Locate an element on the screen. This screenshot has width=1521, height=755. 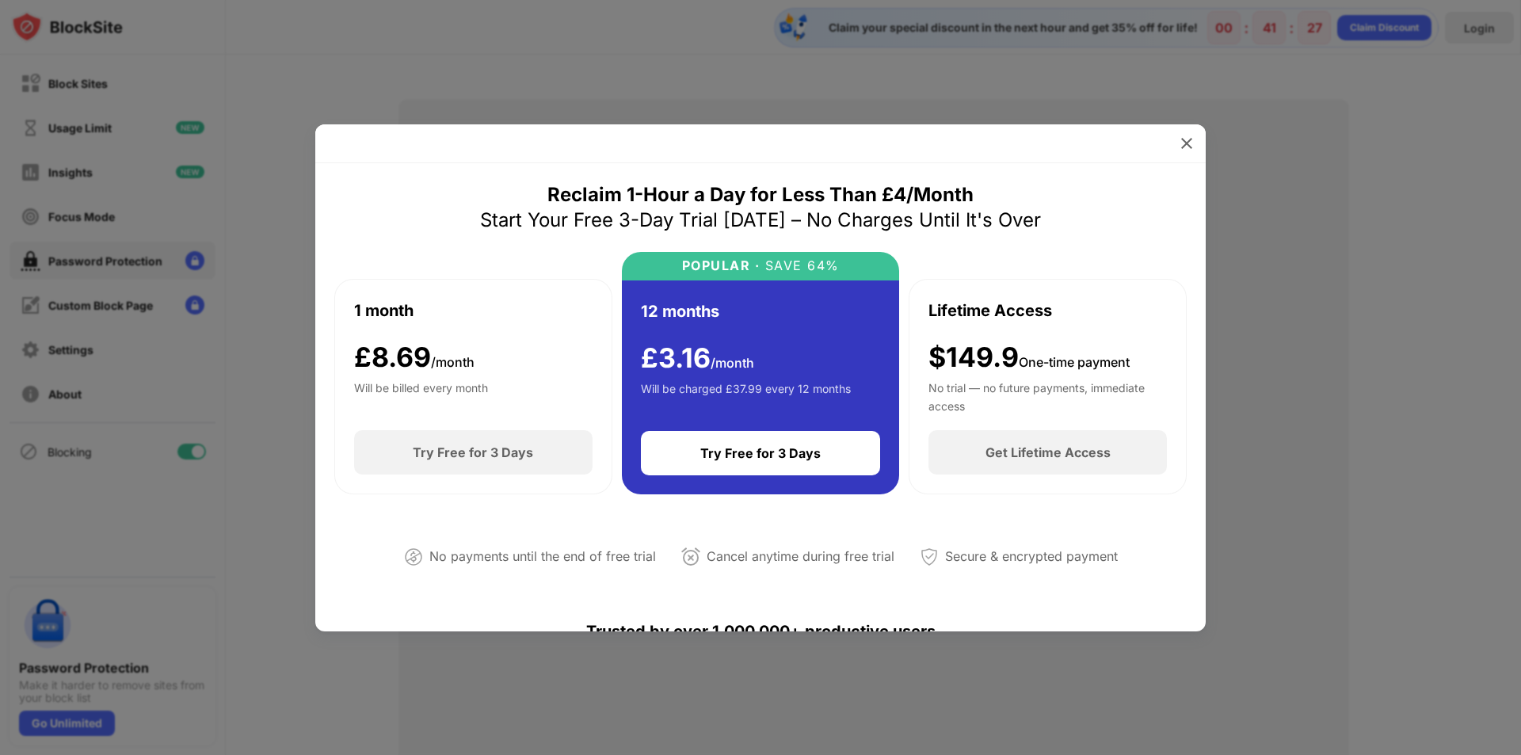
div: $149.9 is located at coordinates (1029, 357).